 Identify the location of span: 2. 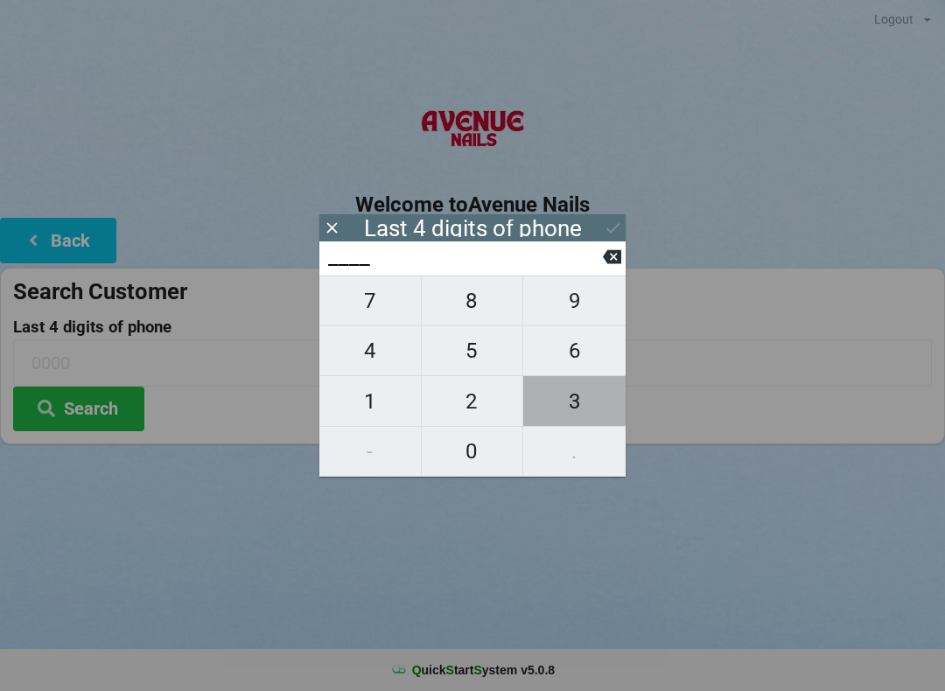
(472, 402).